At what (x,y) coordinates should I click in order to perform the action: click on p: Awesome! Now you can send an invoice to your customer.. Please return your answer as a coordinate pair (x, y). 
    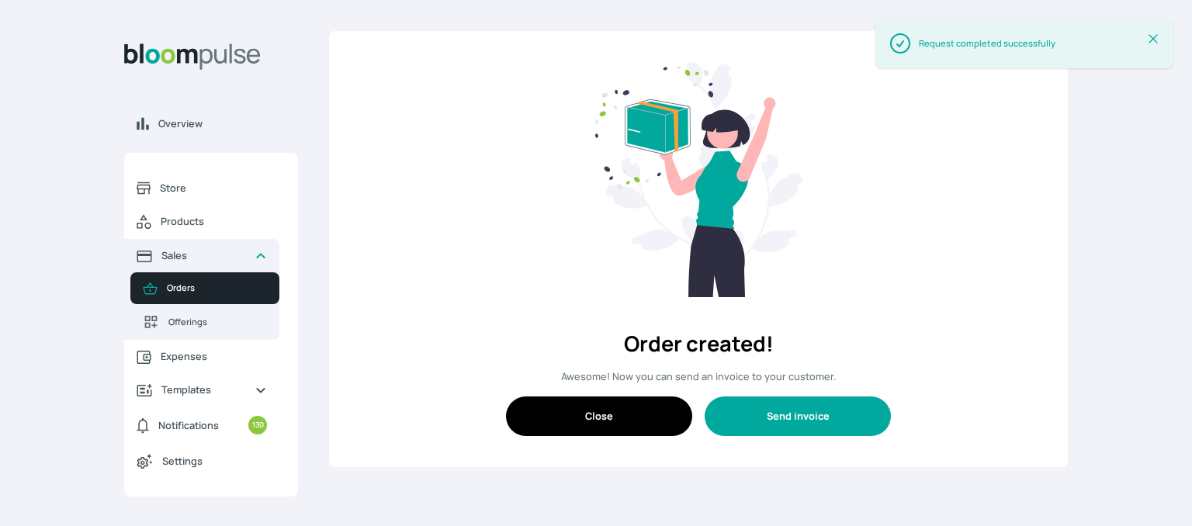
    Looking at the image, I should click on (699, 376).